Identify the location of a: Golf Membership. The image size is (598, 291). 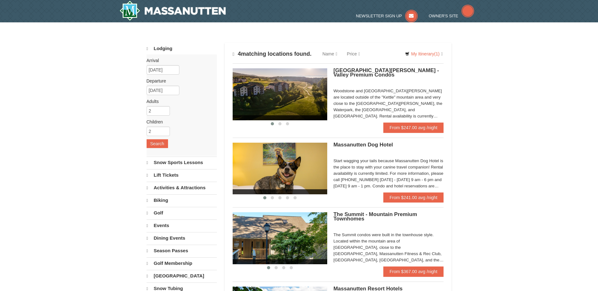
(182, 264).